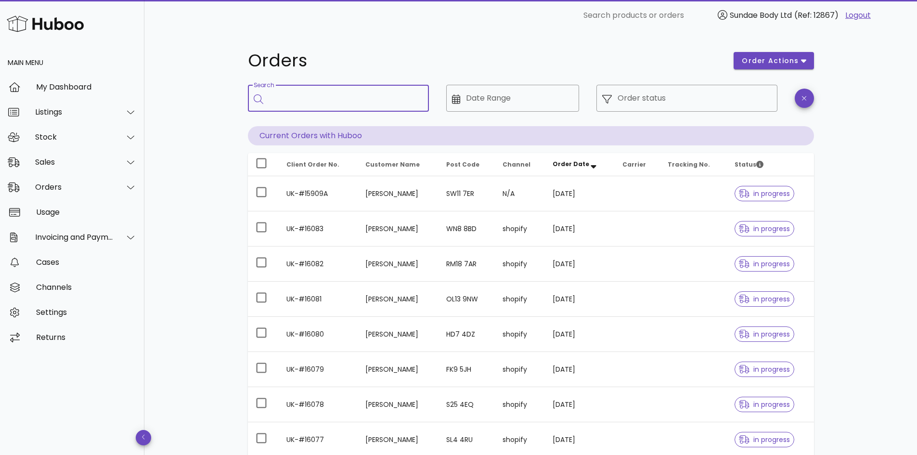  I want to click on div: Settings, so click(86, 312).